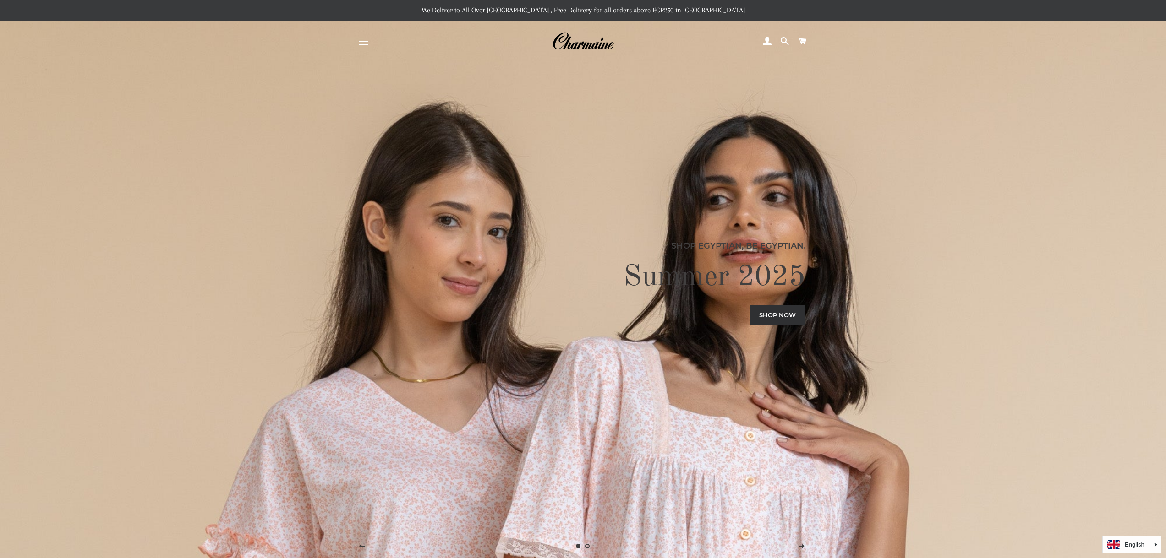 This screenshot has width=1166, height=558. I want to click on h2: Summer 2025, so click(583, 278).